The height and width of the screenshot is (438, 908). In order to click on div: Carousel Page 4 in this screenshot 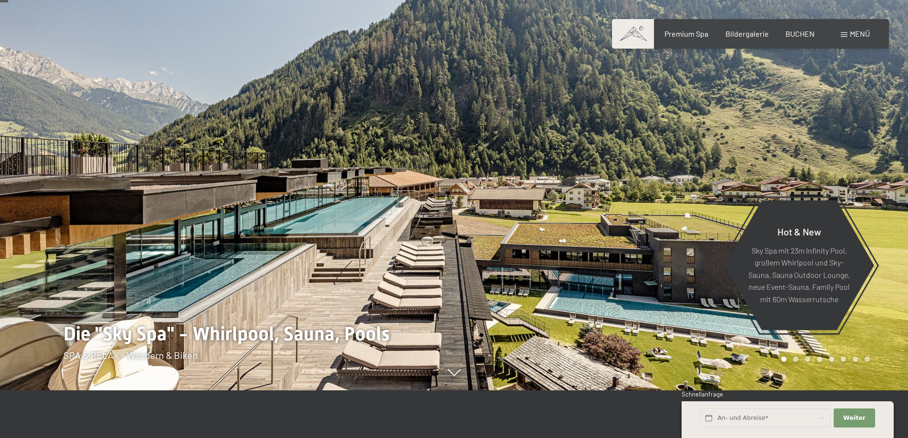, I will do `click(819, 359)`.